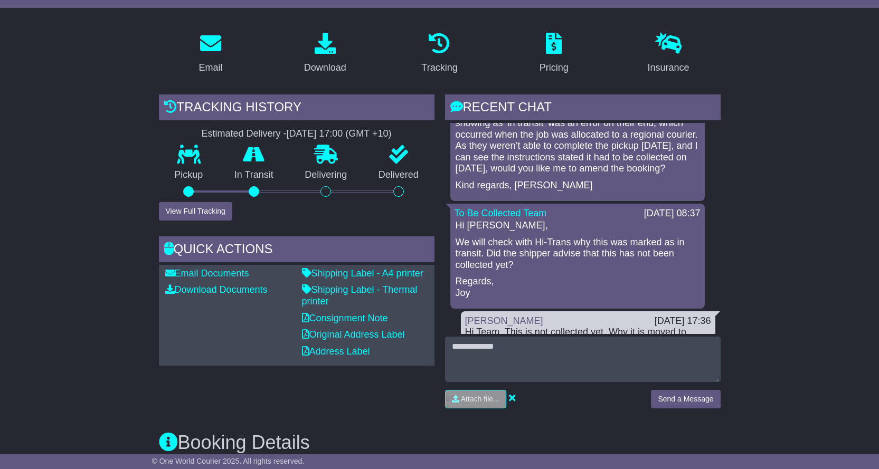 The width and height of the screenshot is (879, 469). I want to click on div: Insurance, so click(669, 68).